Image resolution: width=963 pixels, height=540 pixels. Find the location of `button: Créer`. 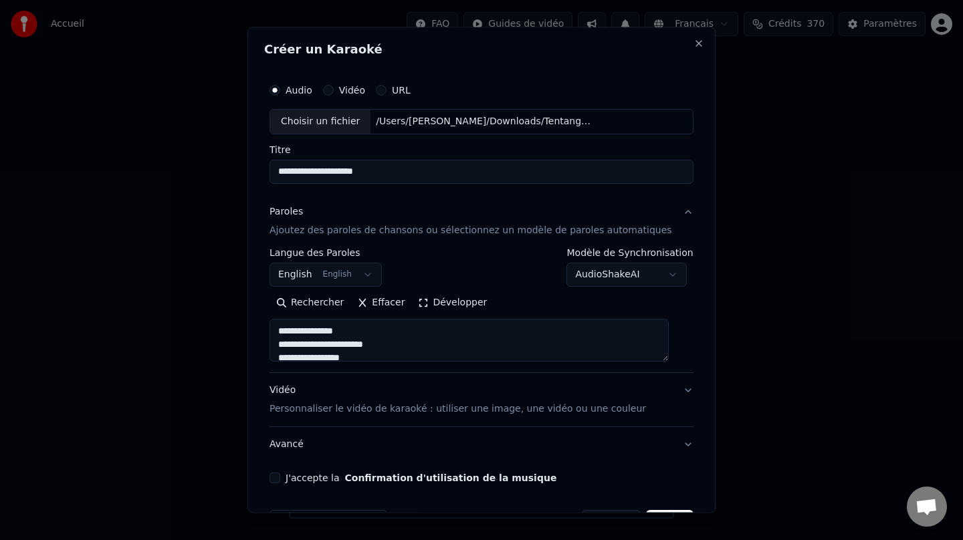

button: Créer is located at coordinates (670, 522).